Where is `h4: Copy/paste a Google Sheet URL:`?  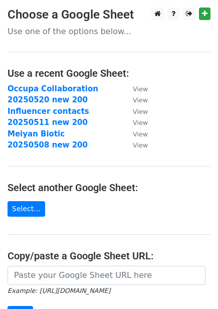
h4: Copy/paste a Google Sheet URL: is located at coordinates (109, 256).